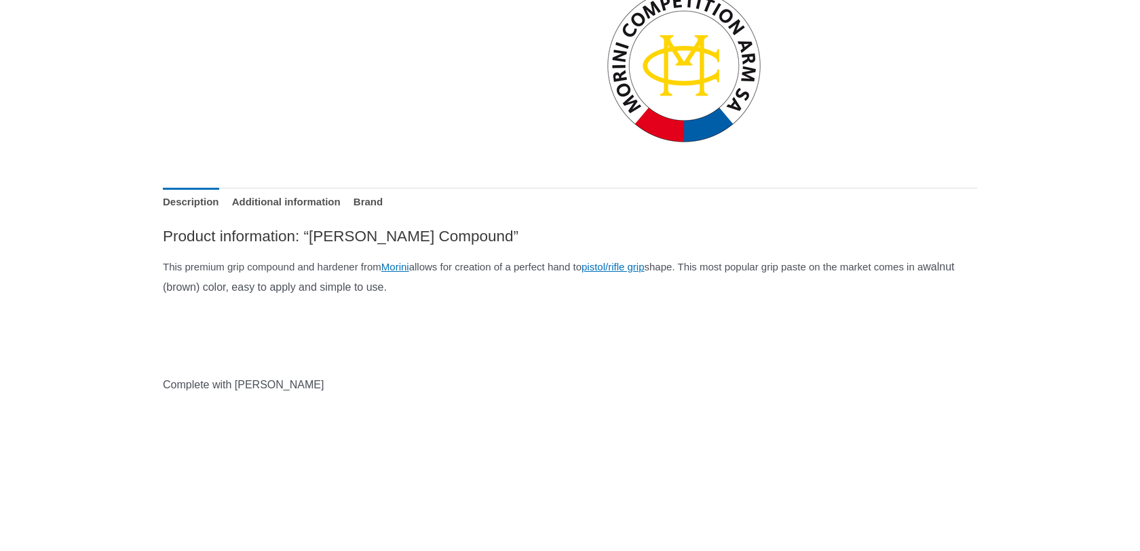  Describe the element at coordinates (570, 277) in the screenshot. I see `p: This premium grip compound and hardener from allows for creation of a perfect hand to shape. This...` at that location.